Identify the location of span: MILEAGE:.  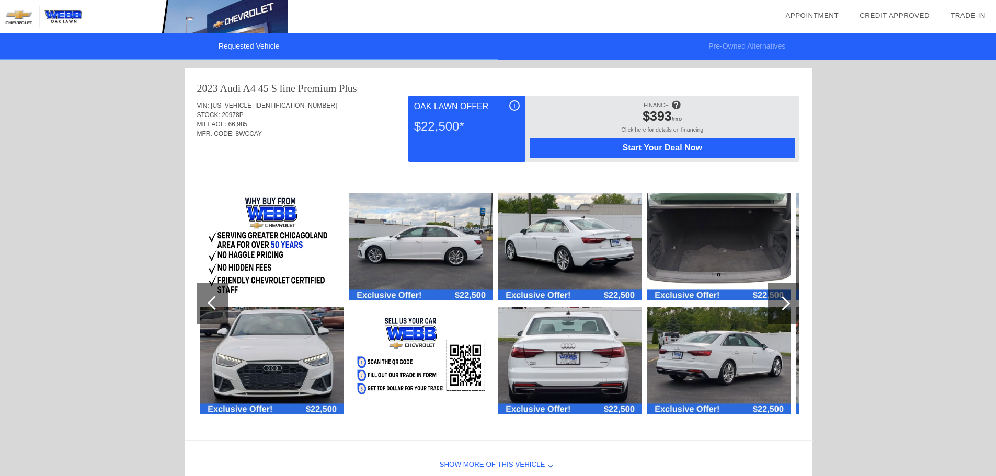
(212, 124).